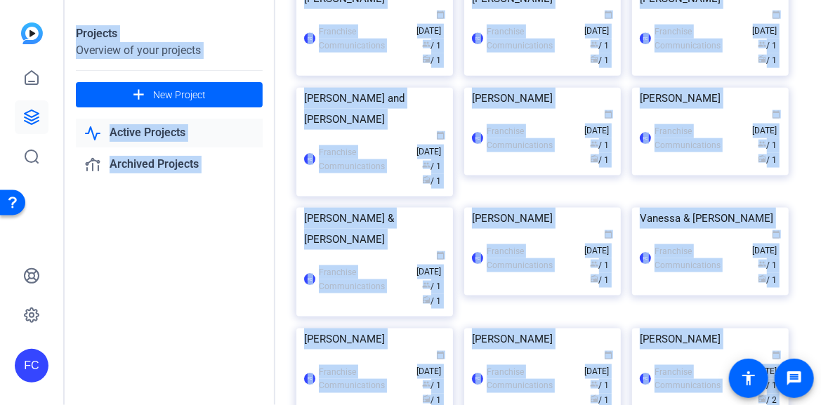  What do you see at coordinates (794, 378) in the screenshot?
I see `mat-icon: message` at bounding box center [794, 378].